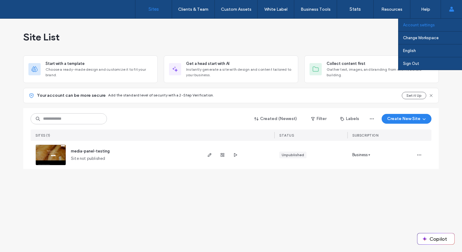 The height and width of the screenshot is (252, 462). I want to click on label: Change Workspace, so click(421, 38).